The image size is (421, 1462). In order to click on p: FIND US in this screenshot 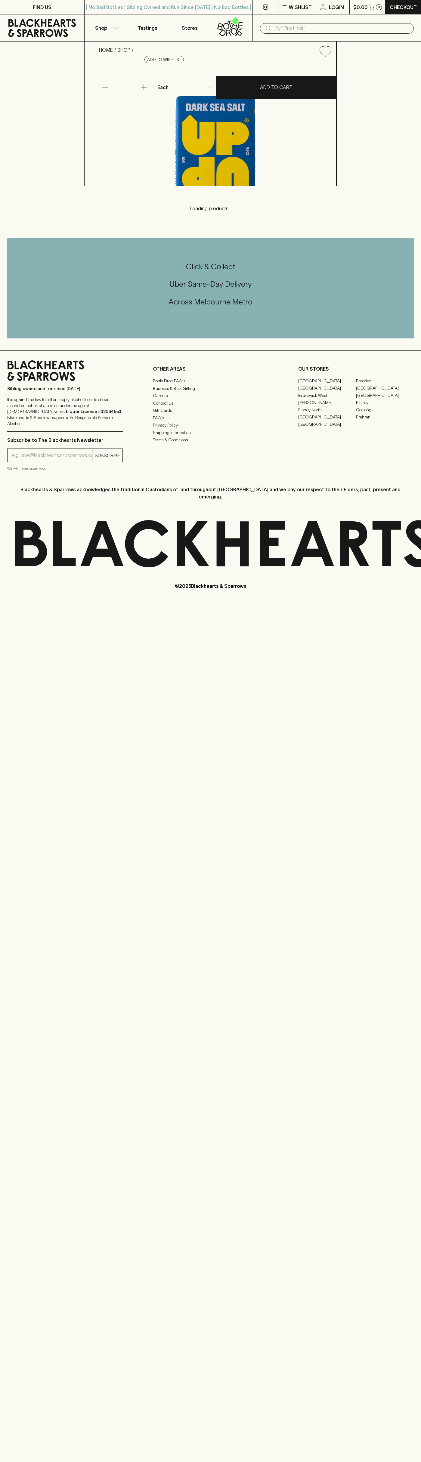, I will do `click(42, 7)`.